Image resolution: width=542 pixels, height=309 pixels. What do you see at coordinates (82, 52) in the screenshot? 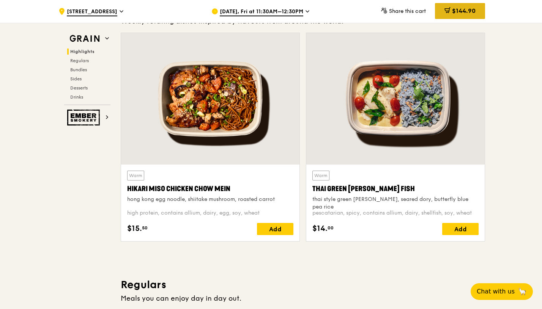
I see `span: Highlights` at bounding box center [82, 52].